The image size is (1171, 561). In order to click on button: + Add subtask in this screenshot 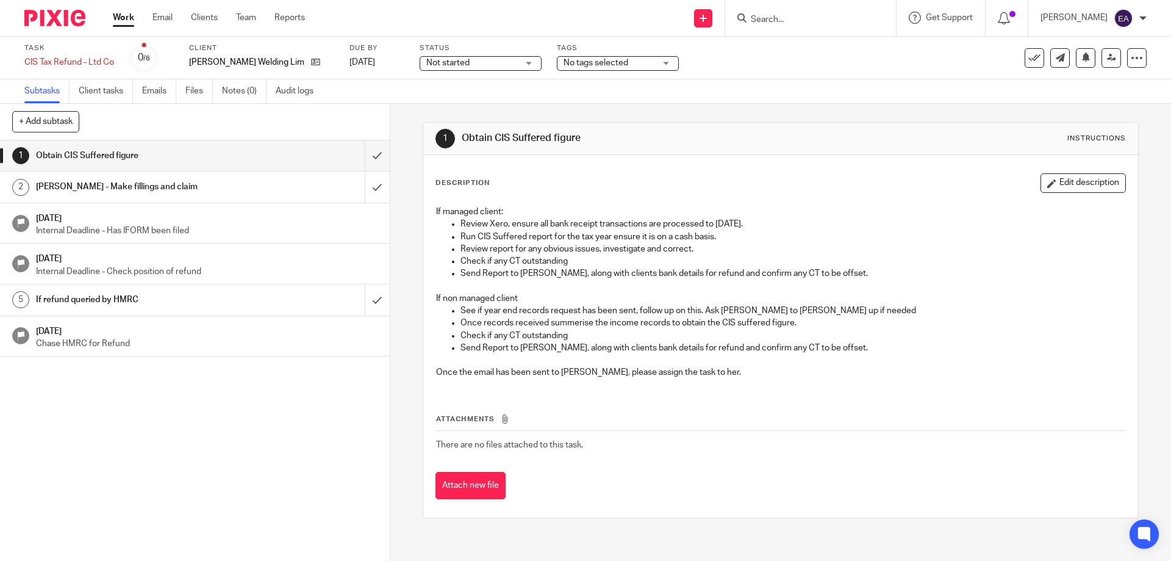, I will do `click(46, 121)`.